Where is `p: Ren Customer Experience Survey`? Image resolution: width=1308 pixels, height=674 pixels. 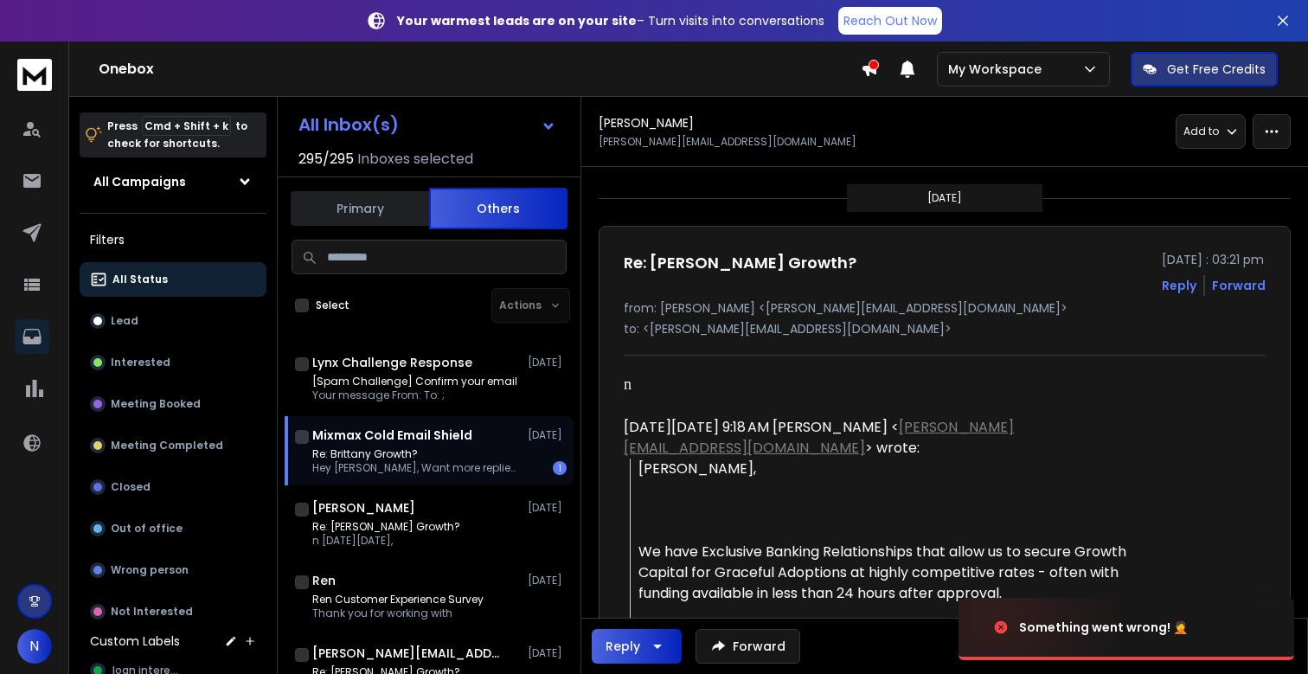 p: Ren Customer Experience Survey is located at coordinates (398, 599).